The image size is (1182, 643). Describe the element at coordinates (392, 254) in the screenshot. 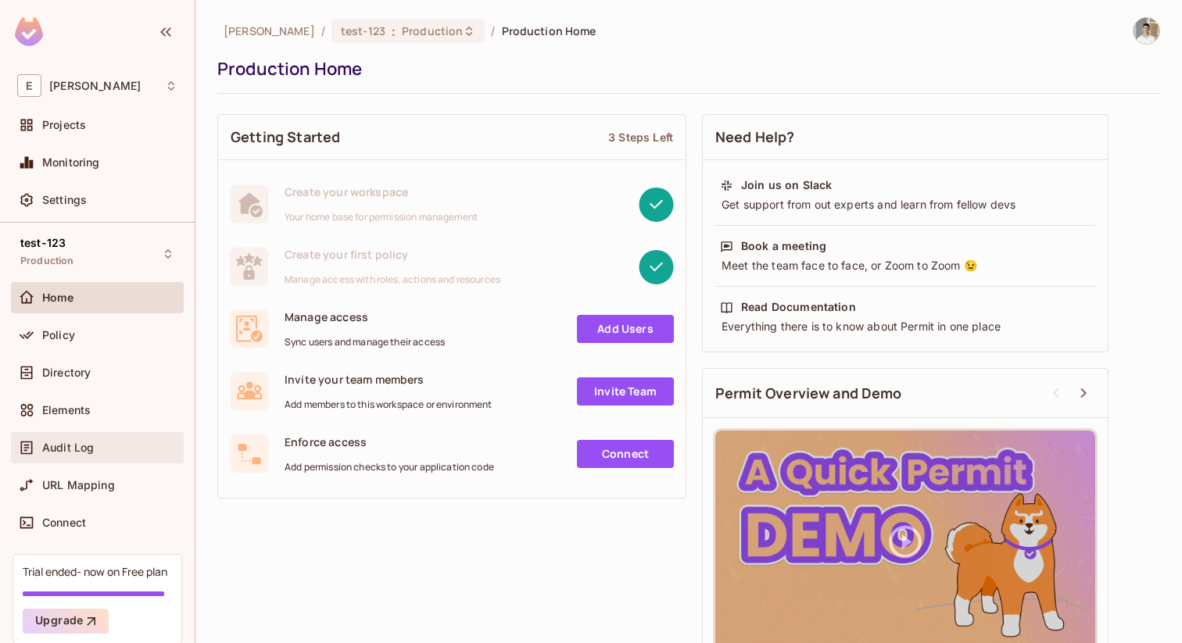

I see `span: Create your first policy` at that location.